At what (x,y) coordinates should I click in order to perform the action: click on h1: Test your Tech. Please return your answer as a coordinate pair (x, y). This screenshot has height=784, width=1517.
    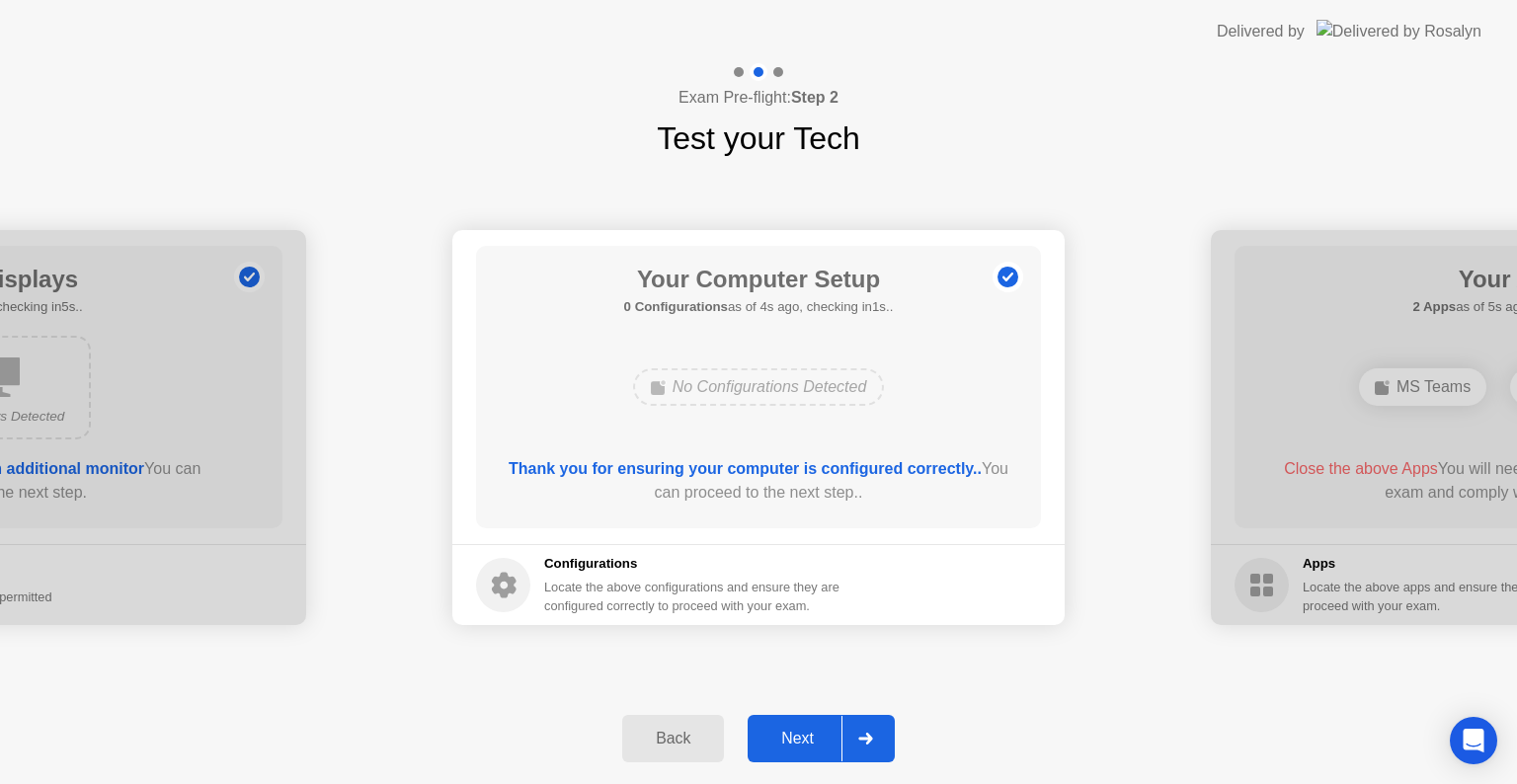
    Looking at the image, I should click on (759, 138).